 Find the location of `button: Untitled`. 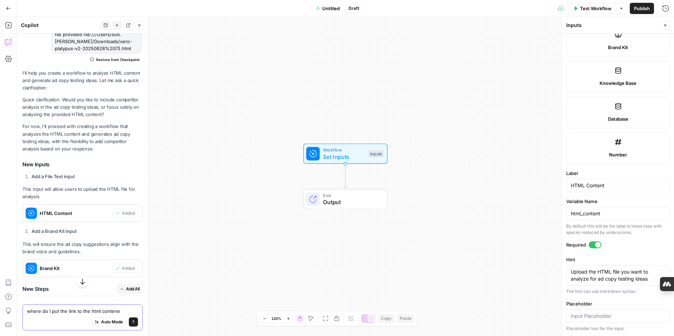

button: Untitled is located at coordinates (328, 8).